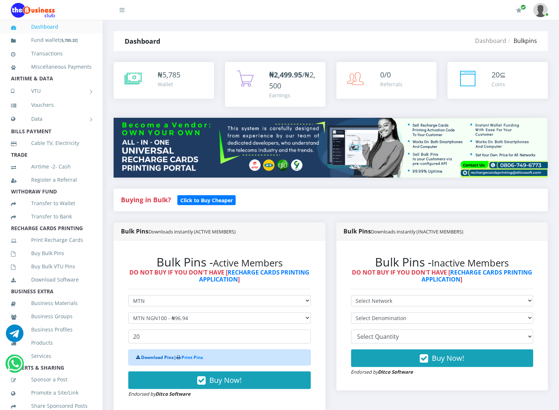 The height and width of the screenshot is (410, 559). Describe the element at coordinates (51, 392) in the screenshot. I see `a: Promote a Site/Link` at that location.